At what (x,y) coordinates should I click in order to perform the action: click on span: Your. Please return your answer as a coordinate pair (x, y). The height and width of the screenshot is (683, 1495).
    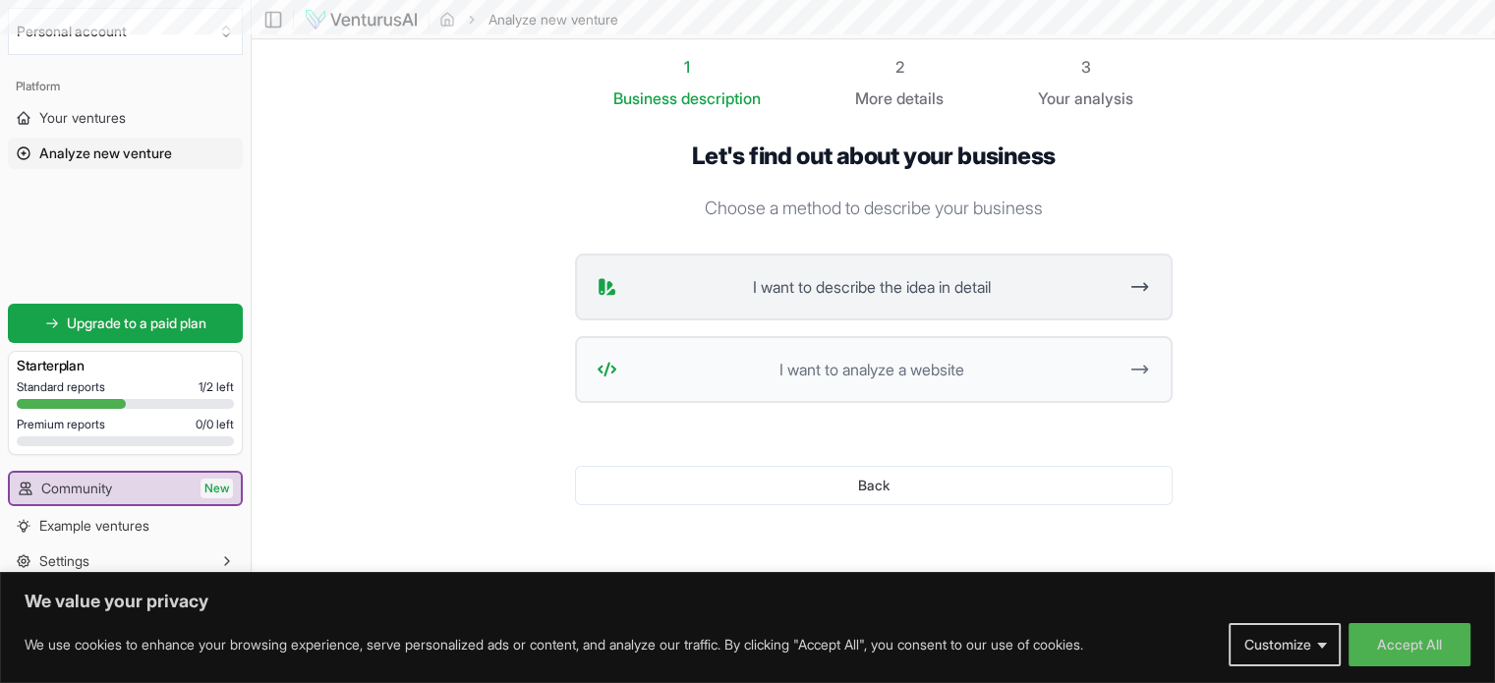
    Looking at the image, I should click on (1053, 98).